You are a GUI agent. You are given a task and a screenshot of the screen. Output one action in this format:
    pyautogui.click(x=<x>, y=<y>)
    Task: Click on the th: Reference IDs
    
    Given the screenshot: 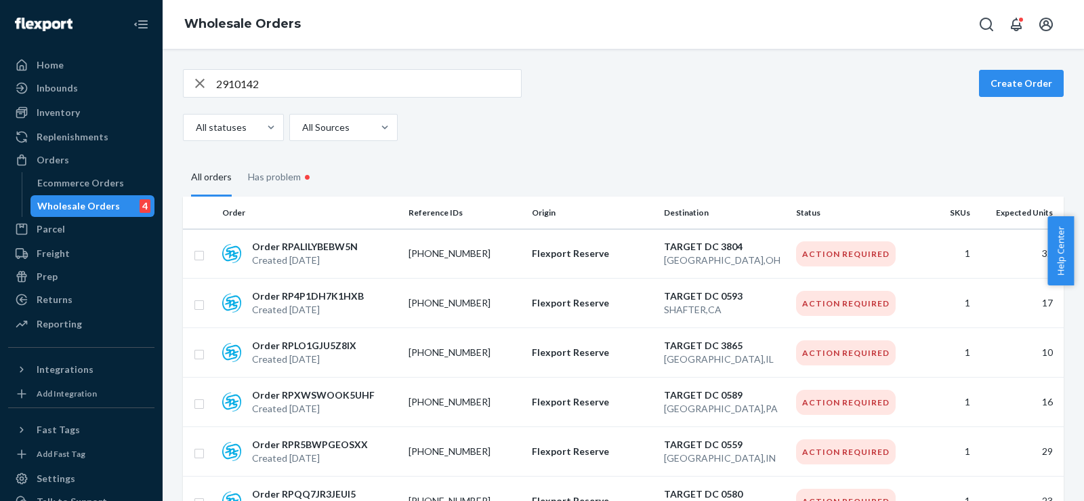 What is the action you would take?
    pyautogui.click(x=465, y=213)
    